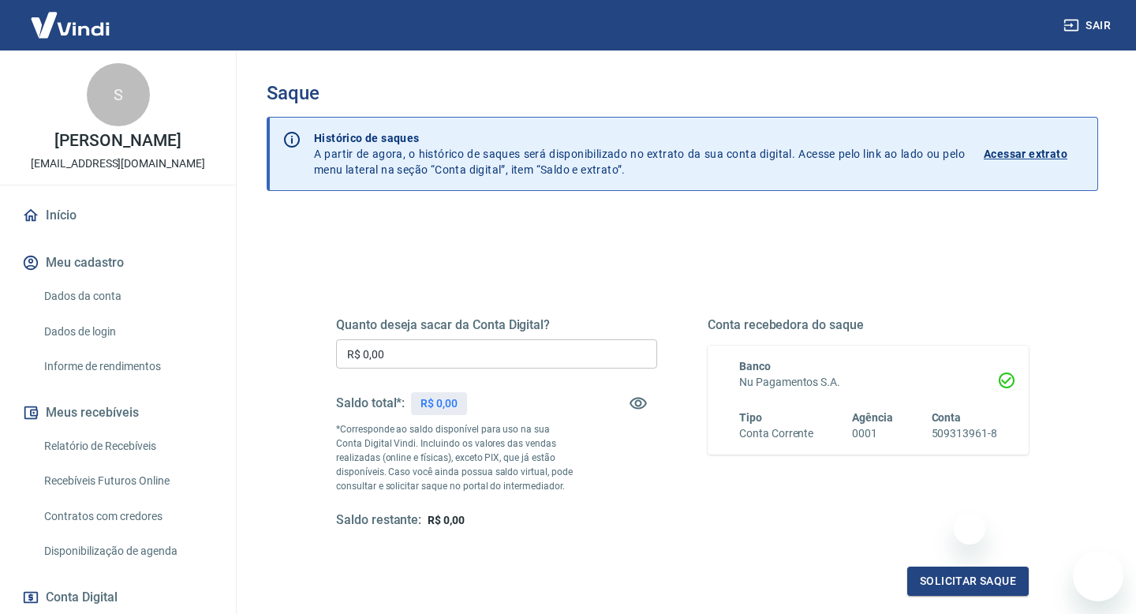 The height and width of the screenshot is (614, 1136). Describe the element at coordinates (1088, 25) in the screenshot. I see `button: Sair` at that location.